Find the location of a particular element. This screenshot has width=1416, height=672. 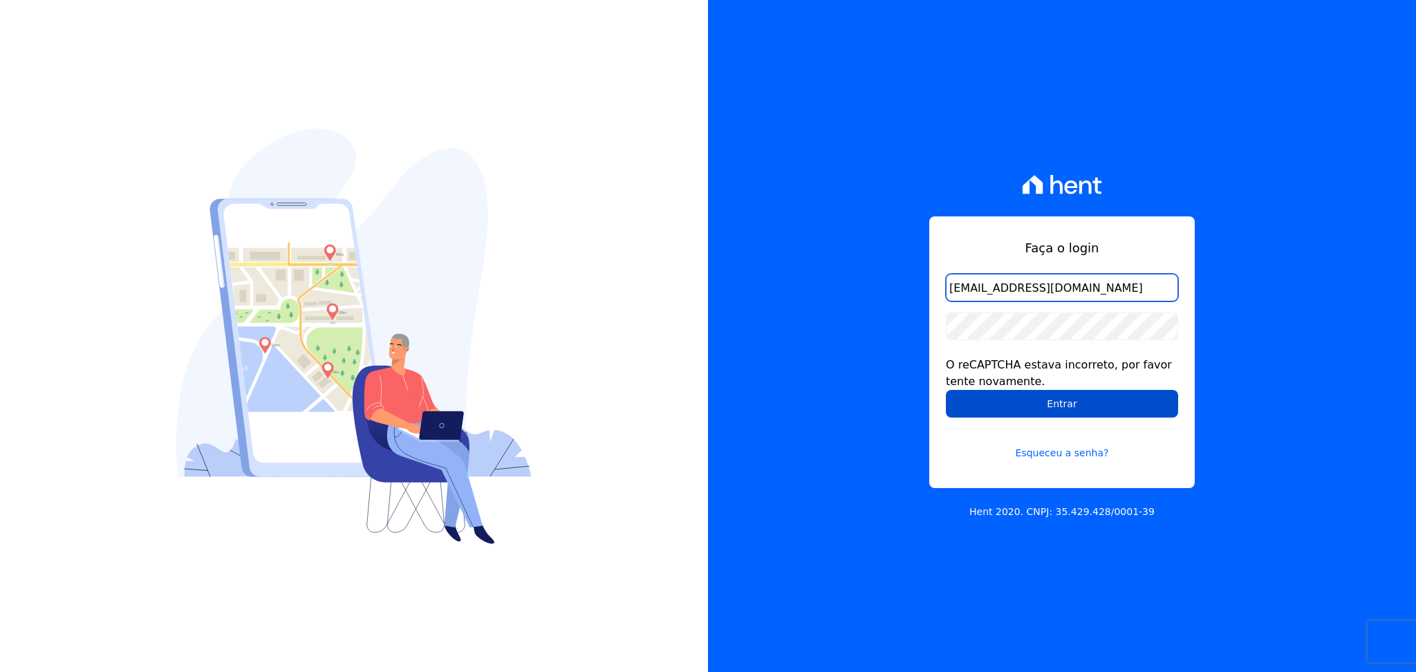

input: Email is located at coordinates (1062, 288).